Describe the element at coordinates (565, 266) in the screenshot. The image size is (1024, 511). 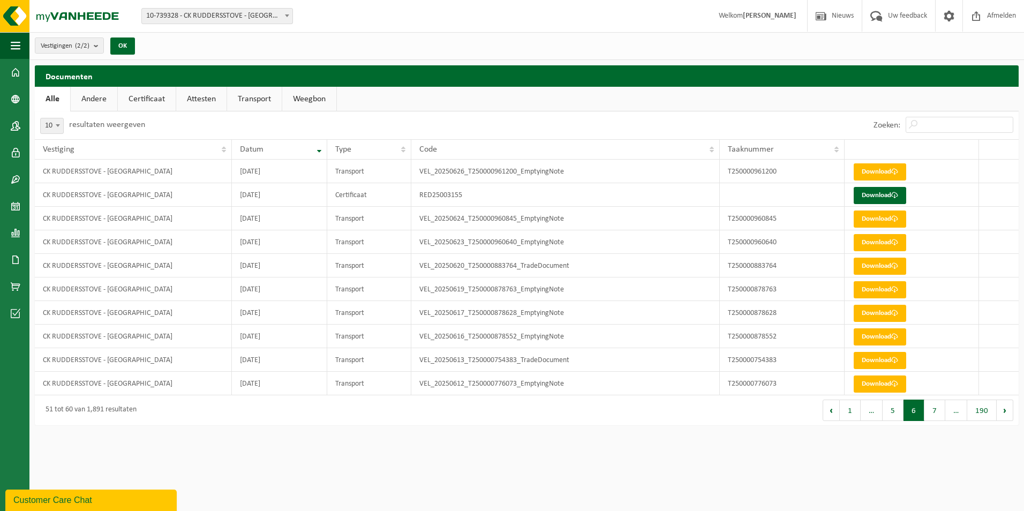
I see `td: VEL_20250620_T250000883764_TradeDocument` at that location.